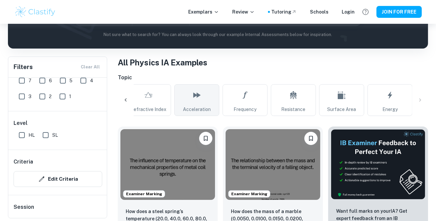 This screenshot has height=221, width=436. What do you see at coordinates (319, 12) in the screenshot?
I see `a: Schools` at bounding box center [319, 12].